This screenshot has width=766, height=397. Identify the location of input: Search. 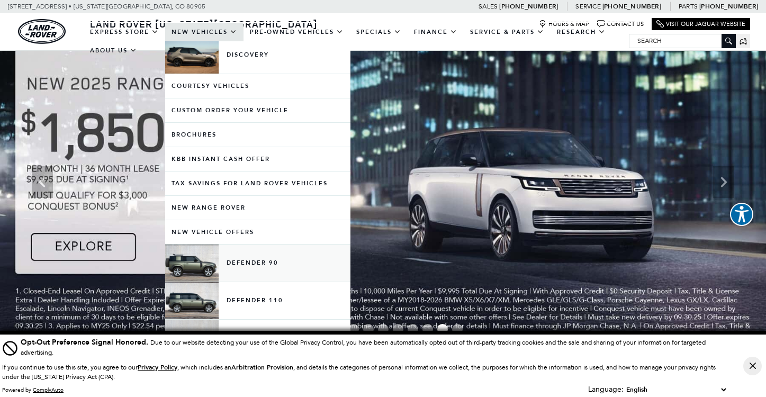
(682, 41).